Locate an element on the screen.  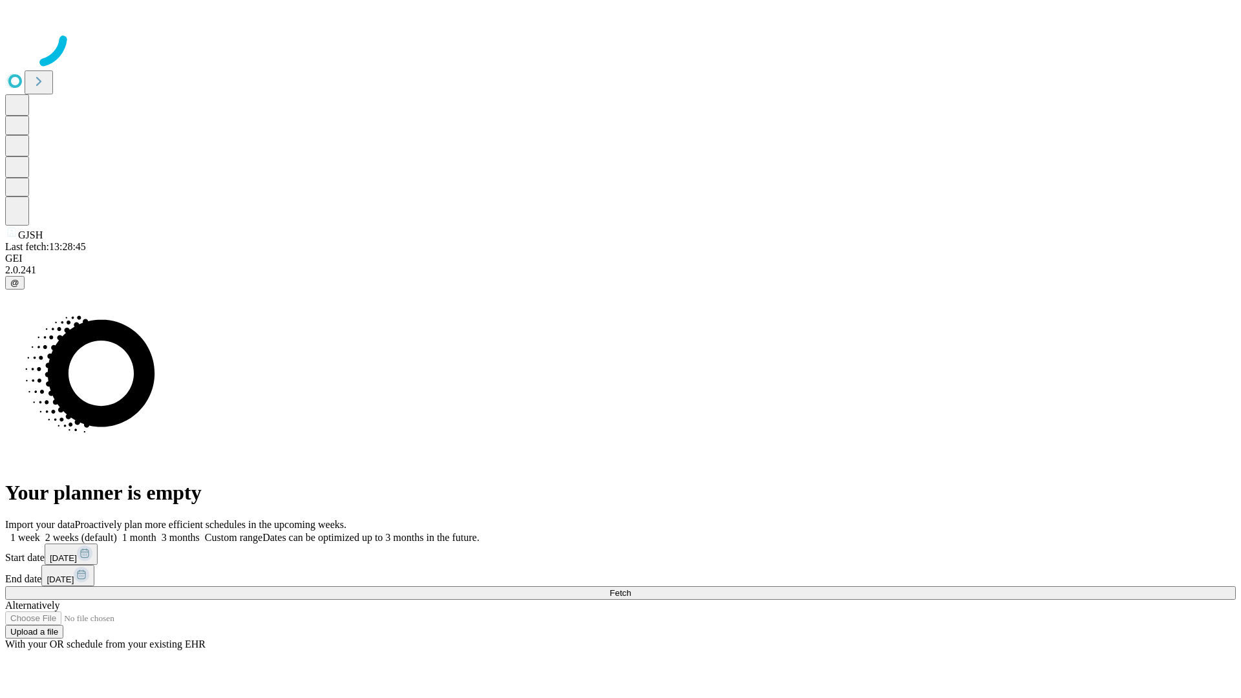
span: 1 month is located at coordinates (139, 537).